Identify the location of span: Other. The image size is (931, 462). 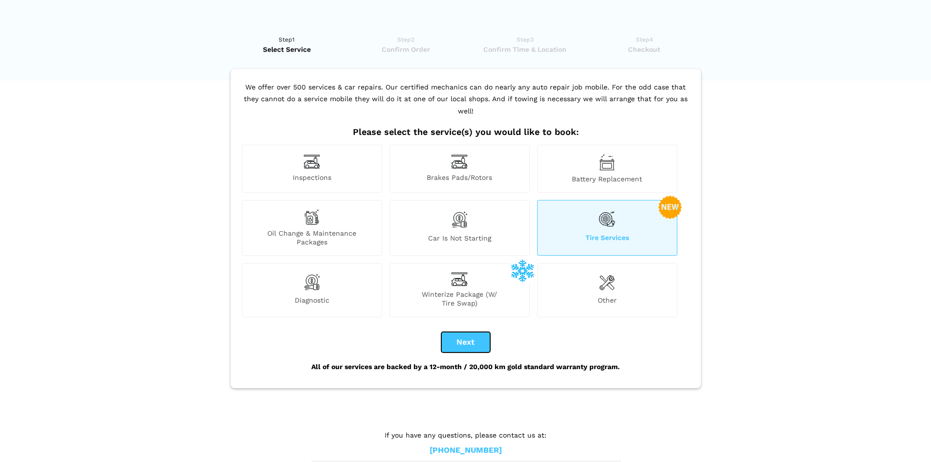
(607, 301).